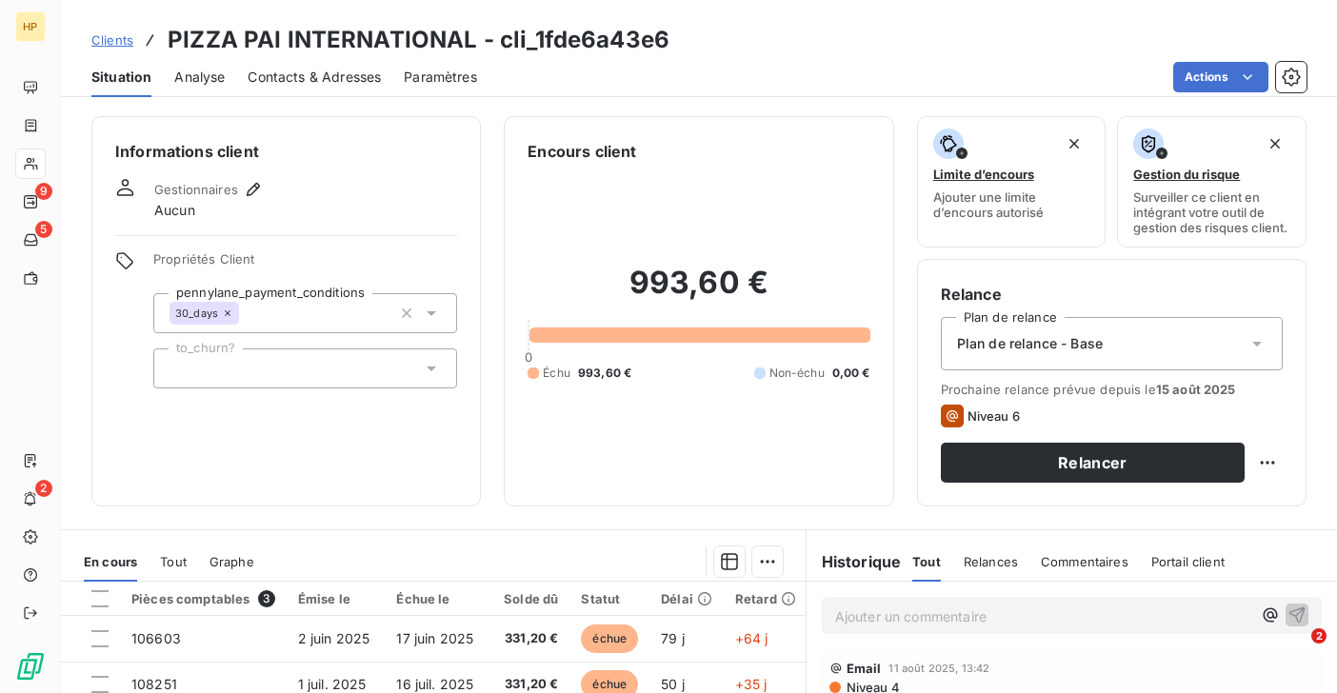 The height and width of the screenshot is (693, 1337). Describe the element at coordinates (530, 599) in the screenshot. I see `div: Solde dû` at that location.